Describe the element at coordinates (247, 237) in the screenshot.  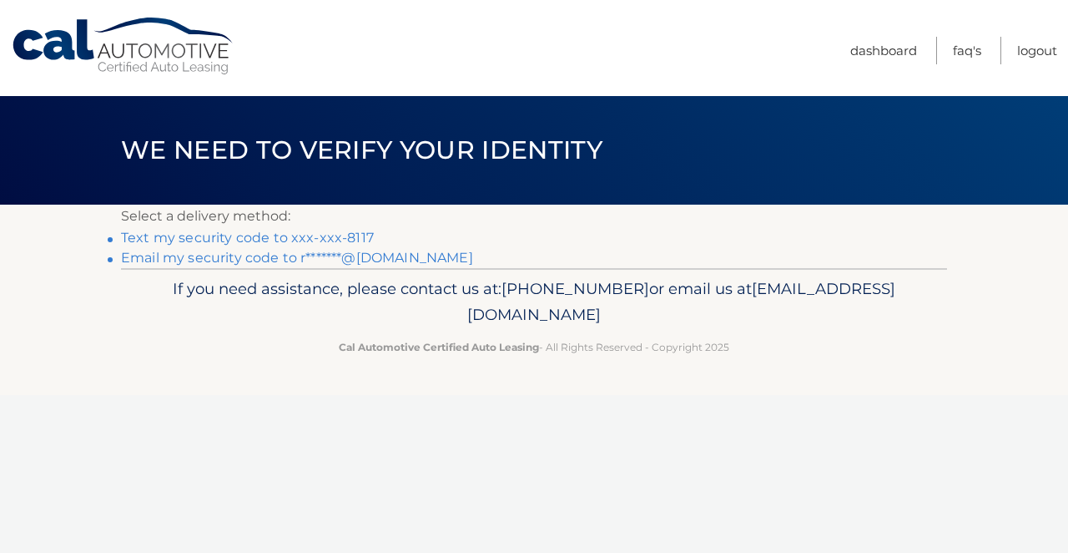
I see `a: Text my security code to xxx-xxx-8117` at that location.